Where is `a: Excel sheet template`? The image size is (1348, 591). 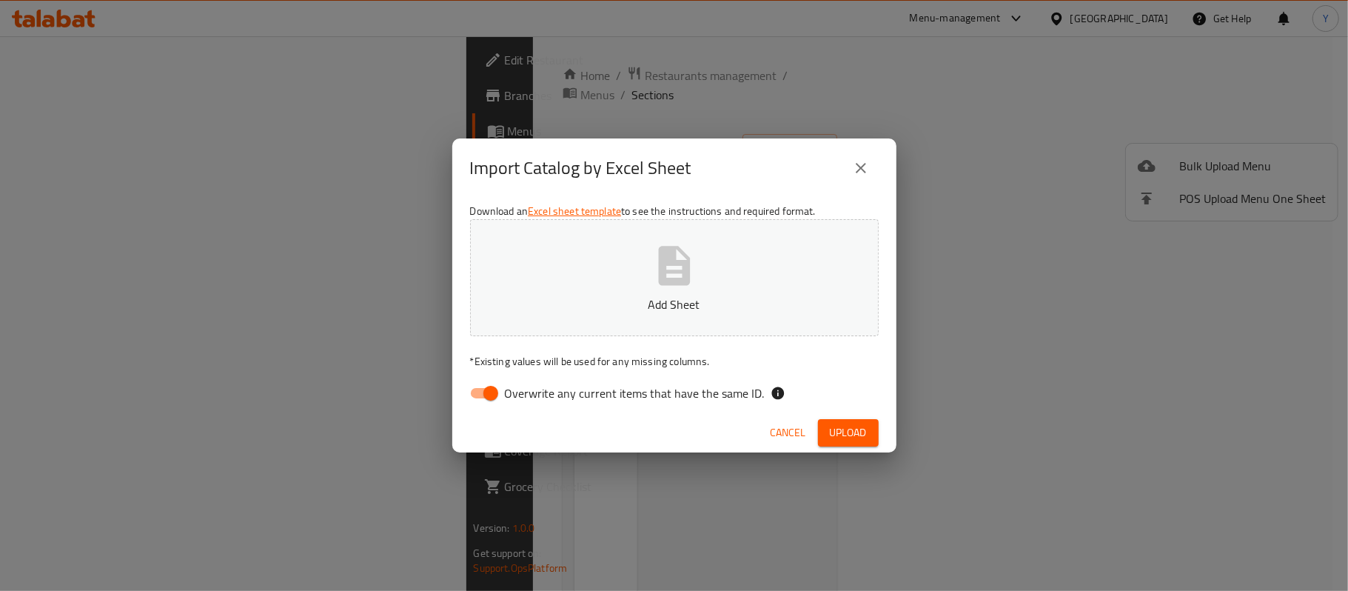 a: Excel sheet template is located at coordinates (575, 211).